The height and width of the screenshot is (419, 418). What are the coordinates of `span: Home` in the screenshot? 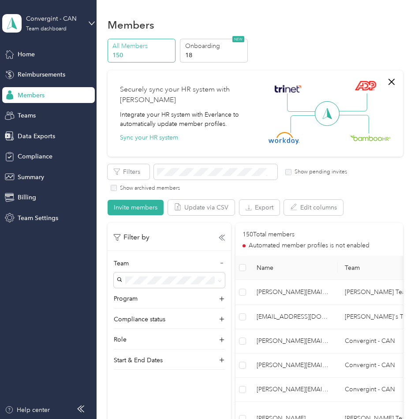 It's located at (26, 54).